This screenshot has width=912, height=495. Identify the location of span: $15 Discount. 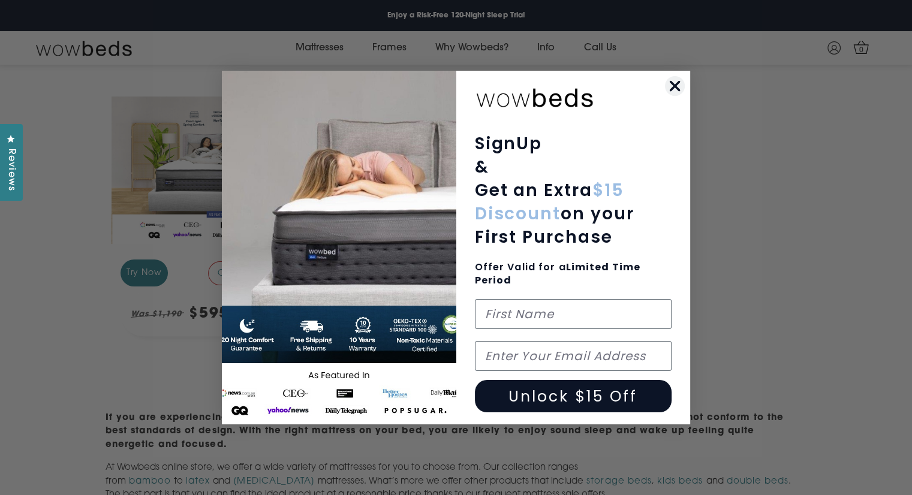
(549, 202).